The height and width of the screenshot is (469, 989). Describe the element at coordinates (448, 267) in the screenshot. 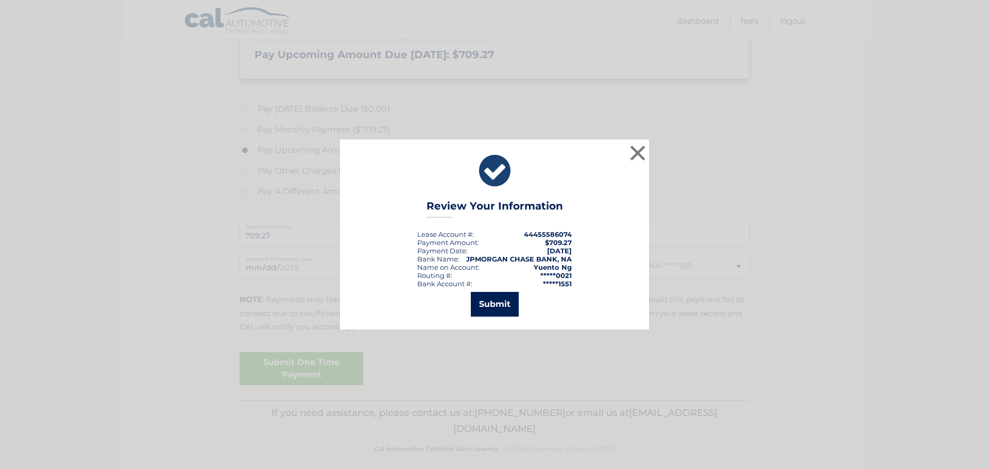

I see `div: Name on Account:` at that location.